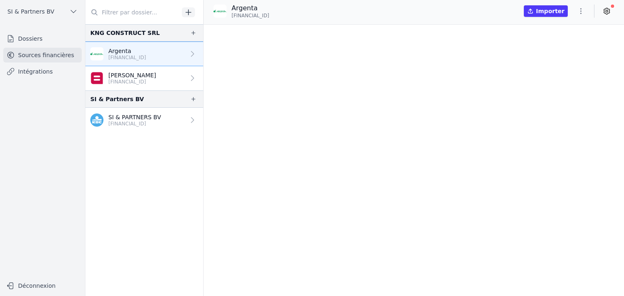  Describe the element at coordinates (42, 55) in the screenshot. I see `a: Sources financières` at that location.